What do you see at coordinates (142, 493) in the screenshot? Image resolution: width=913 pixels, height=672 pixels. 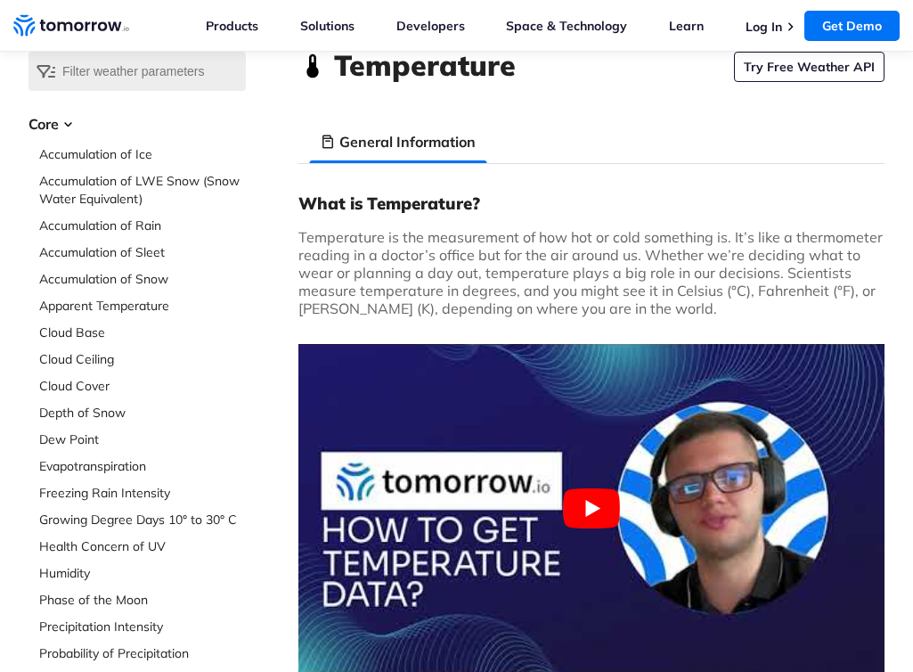 I see `a: Freezing Rain Intensity` at bounding box center [142, 493].